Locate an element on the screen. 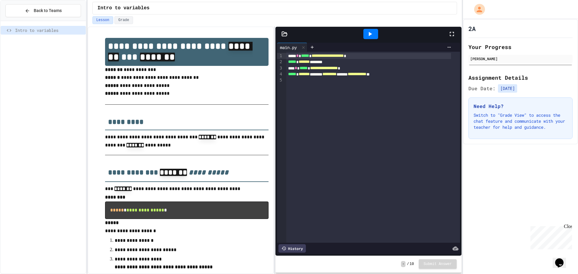  div: Chat with us now!Close is located at coordinates (22, 20).